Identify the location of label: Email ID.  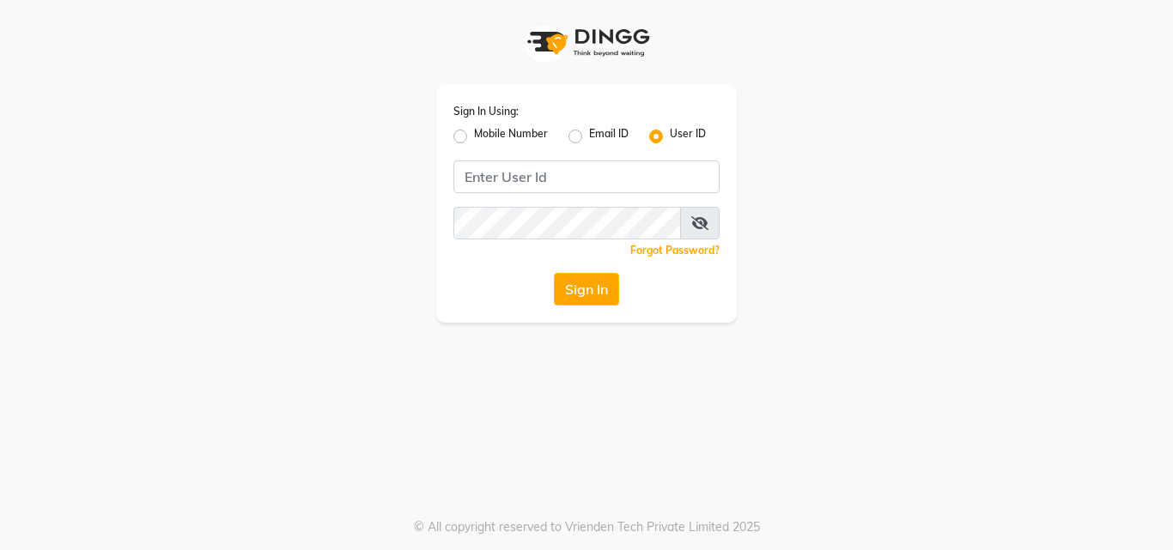
(609, 137).